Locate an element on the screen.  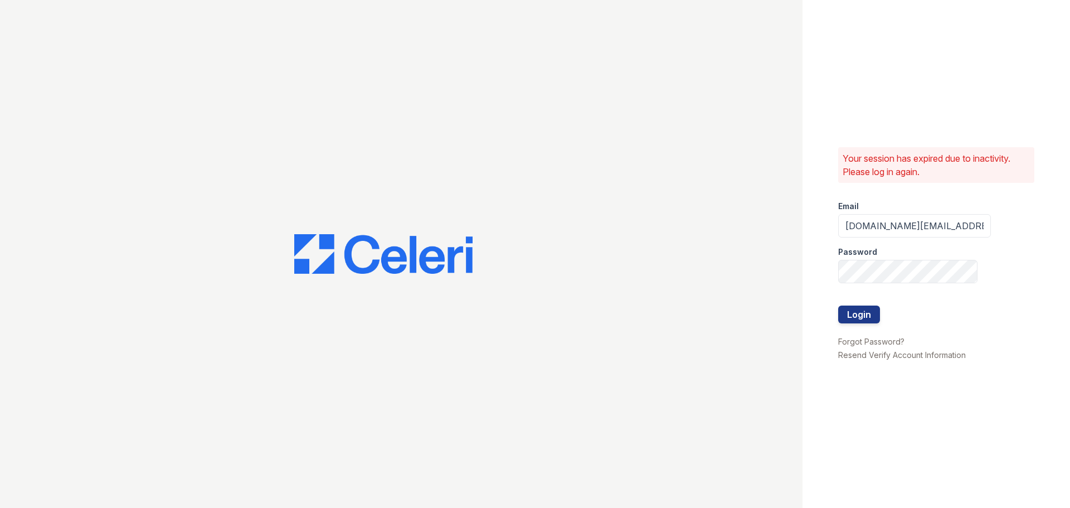
label: Email is located at coordinates (848, 206).